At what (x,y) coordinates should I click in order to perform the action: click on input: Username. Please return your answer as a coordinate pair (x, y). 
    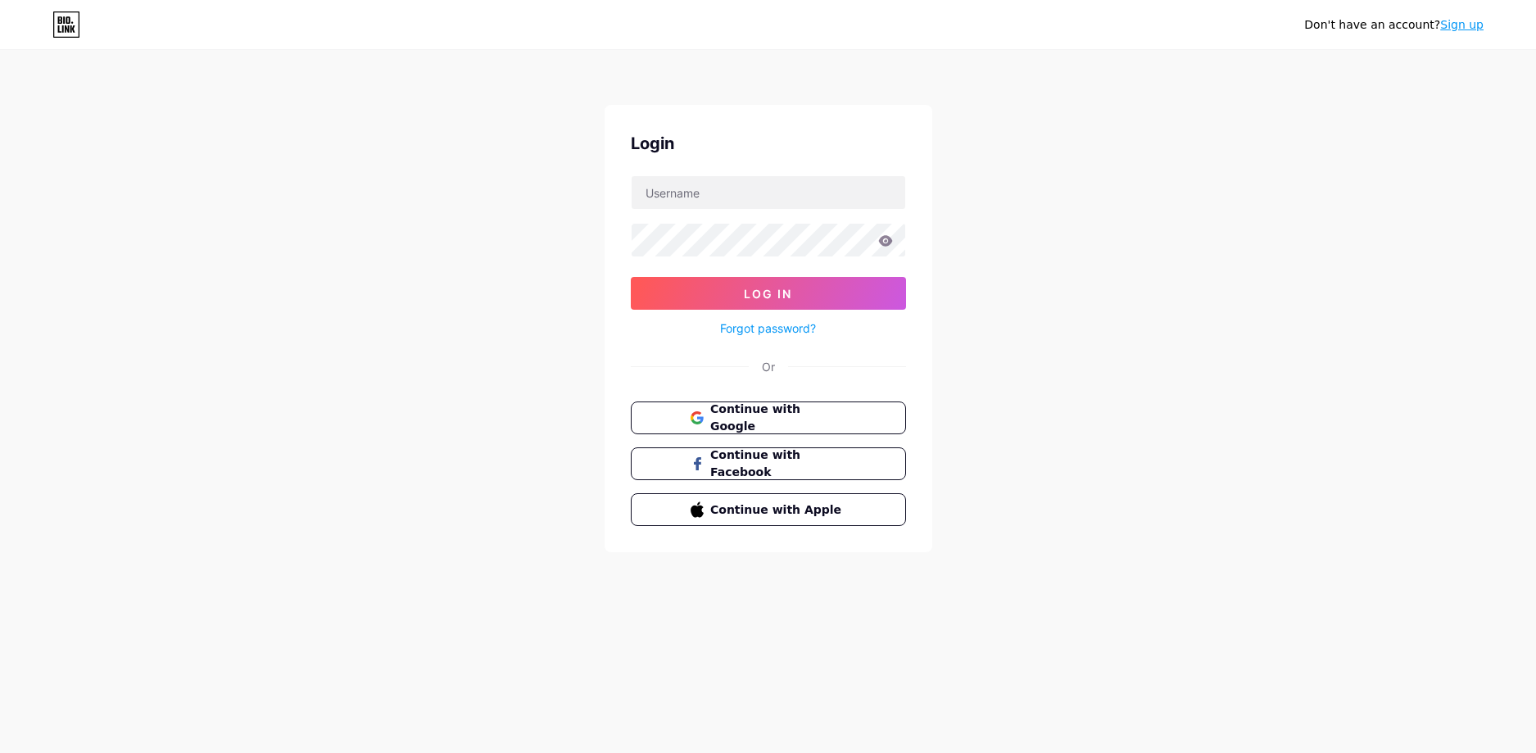
    Looking at the image, I should click on (768, 192).